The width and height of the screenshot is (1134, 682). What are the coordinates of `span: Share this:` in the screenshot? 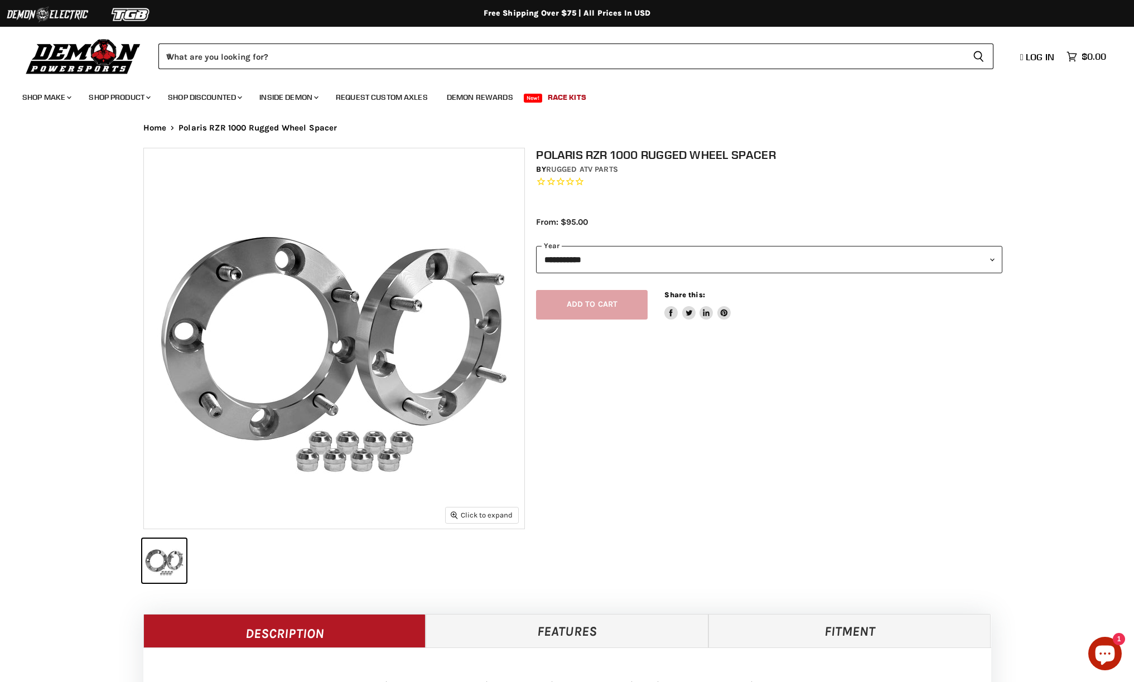 It's located at (684, 295).